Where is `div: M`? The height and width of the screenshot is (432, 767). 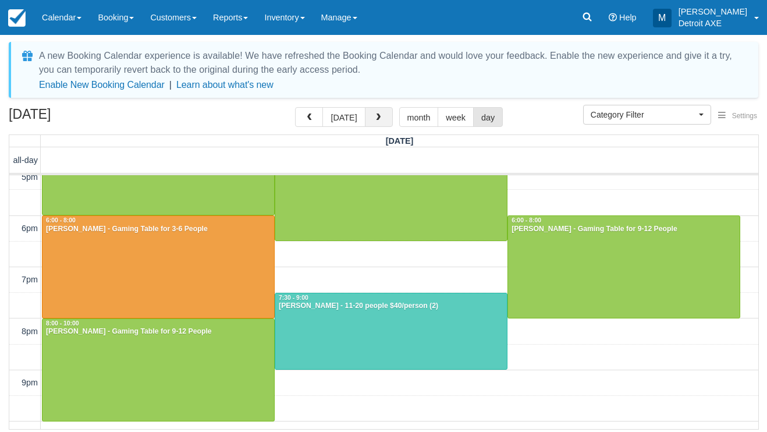
div: M is located at coordinates (662, 18).